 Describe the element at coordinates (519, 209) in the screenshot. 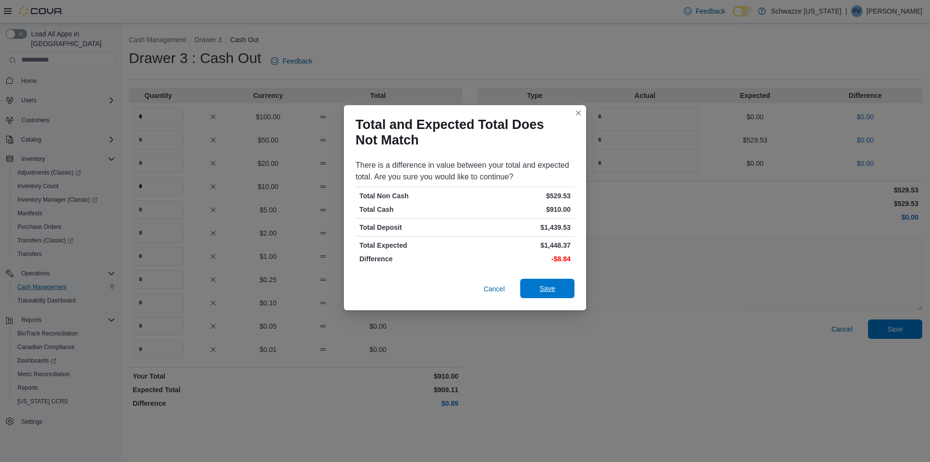

I see `p: $910.00` at that location.